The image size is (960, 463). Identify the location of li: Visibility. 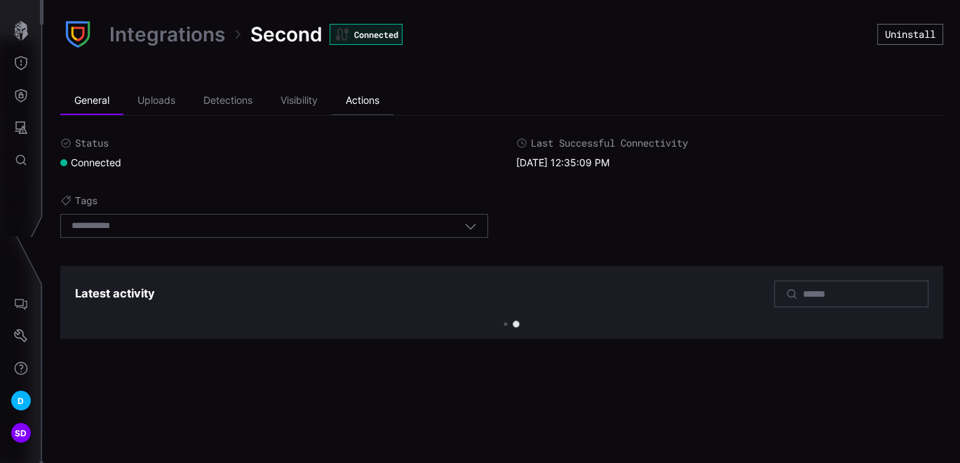
(299, 101).